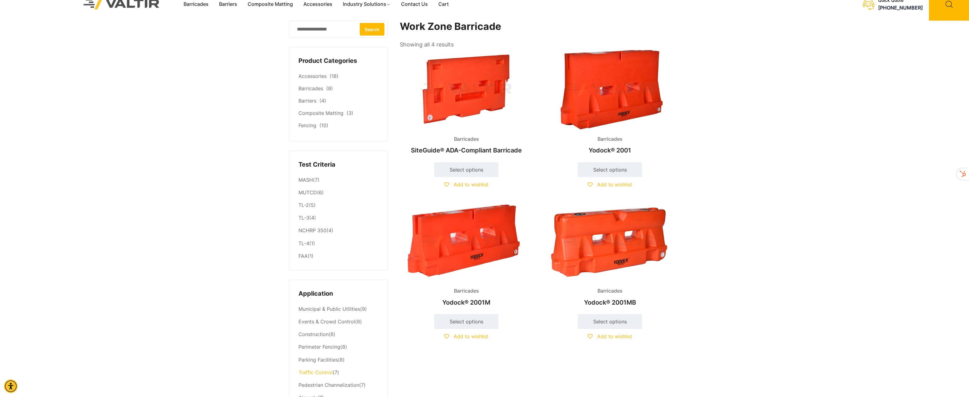  What do you see at coordinates (315, 372) in the screenshot?
I see `a: Traffic Control` at bounding box center [315, 372].